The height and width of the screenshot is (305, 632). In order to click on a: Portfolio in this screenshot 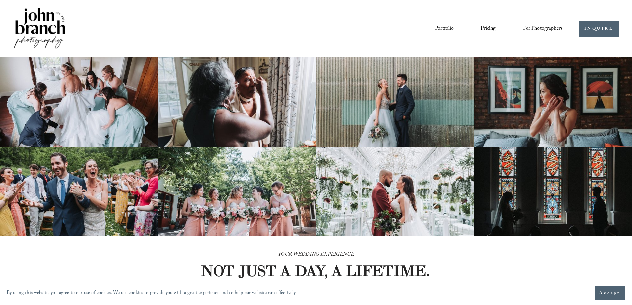, I will do `click(444, 29)`.